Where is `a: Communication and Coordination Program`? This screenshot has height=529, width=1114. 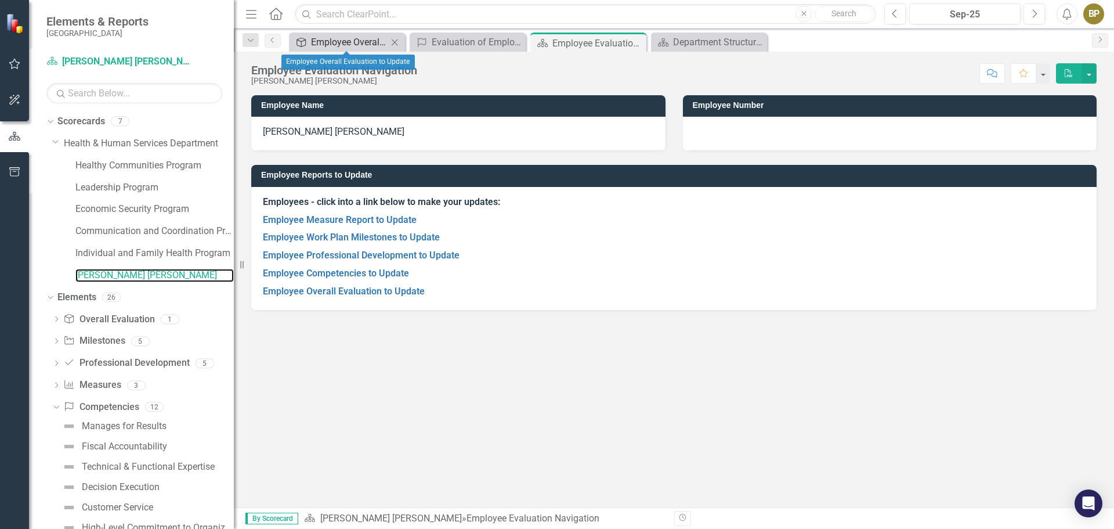
a: Communication and Coordination Program is located at coordinates (154, 231).